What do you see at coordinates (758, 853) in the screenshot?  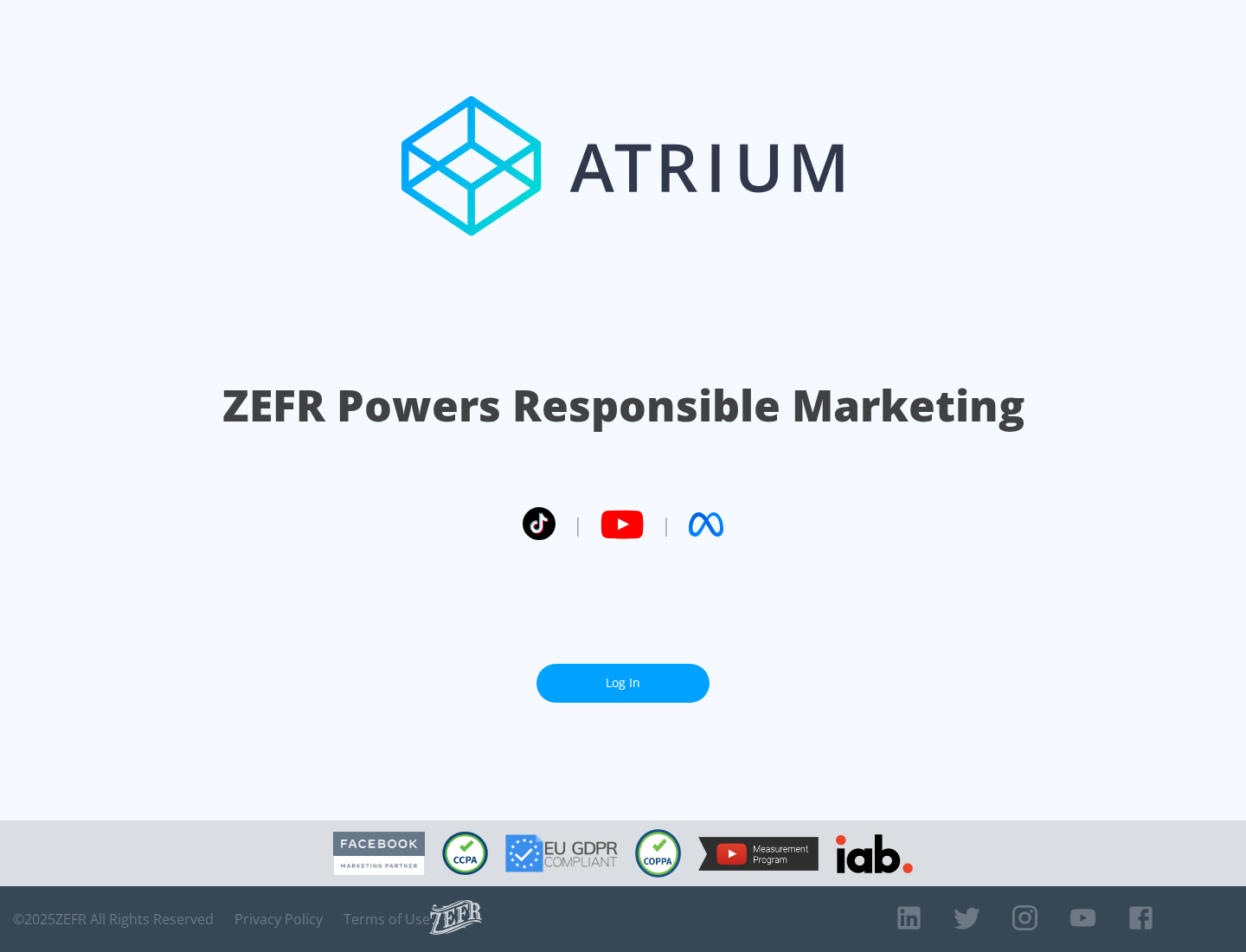 I see `img: YouTube Measurement Program` at bounding box center [758, 853].